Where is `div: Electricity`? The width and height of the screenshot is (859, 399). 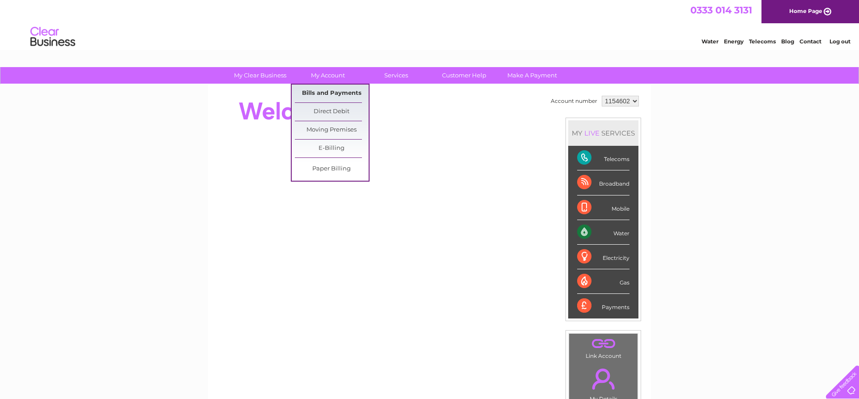
div: Electricity is located at coordinates (603, 257).